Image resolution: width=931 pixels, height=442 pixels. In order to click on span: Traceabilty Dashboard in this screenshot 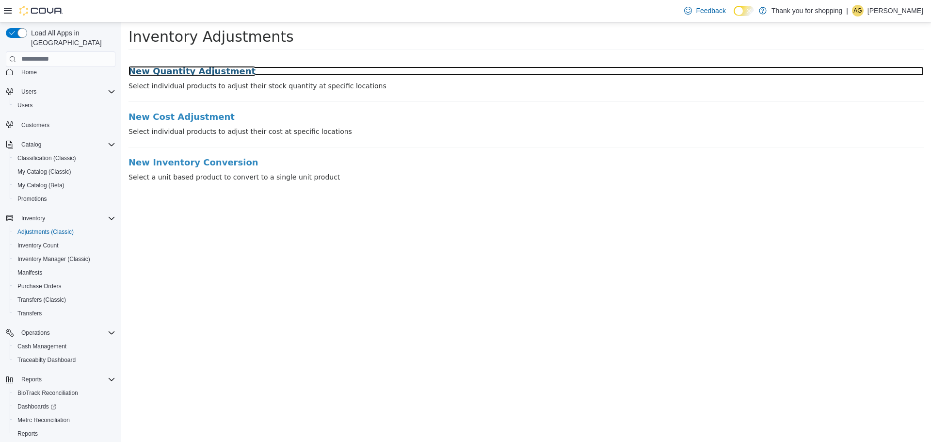, I will do `click(47, 360)`.